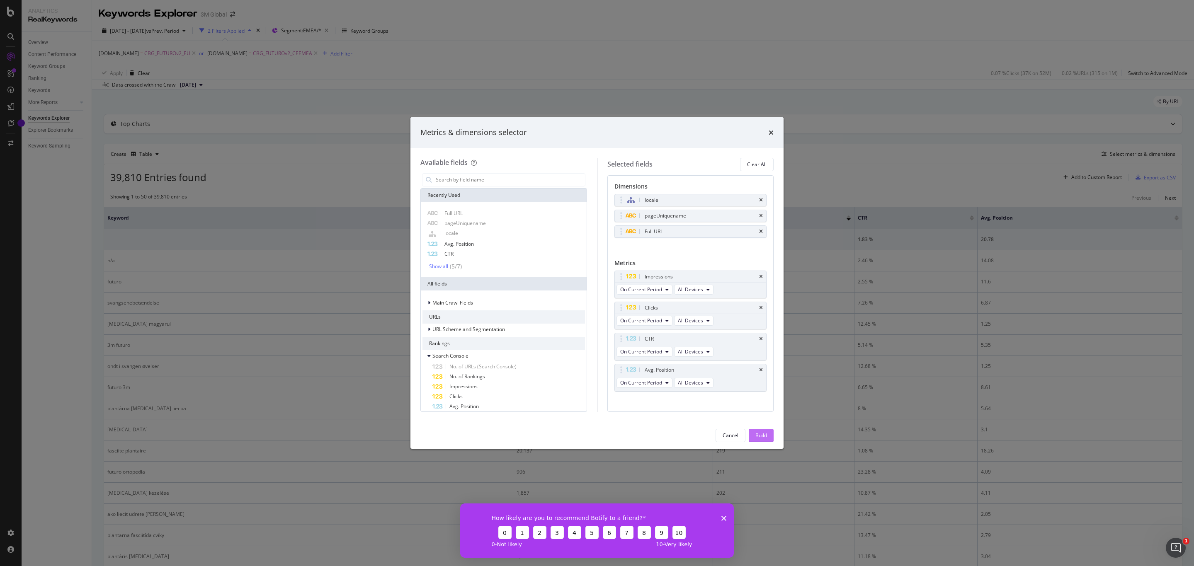 The width and height of the screenshot is (1194, 566). Describe the element at coordinates (439, 267) in the screenshot. I see `div: Show all` at that location.